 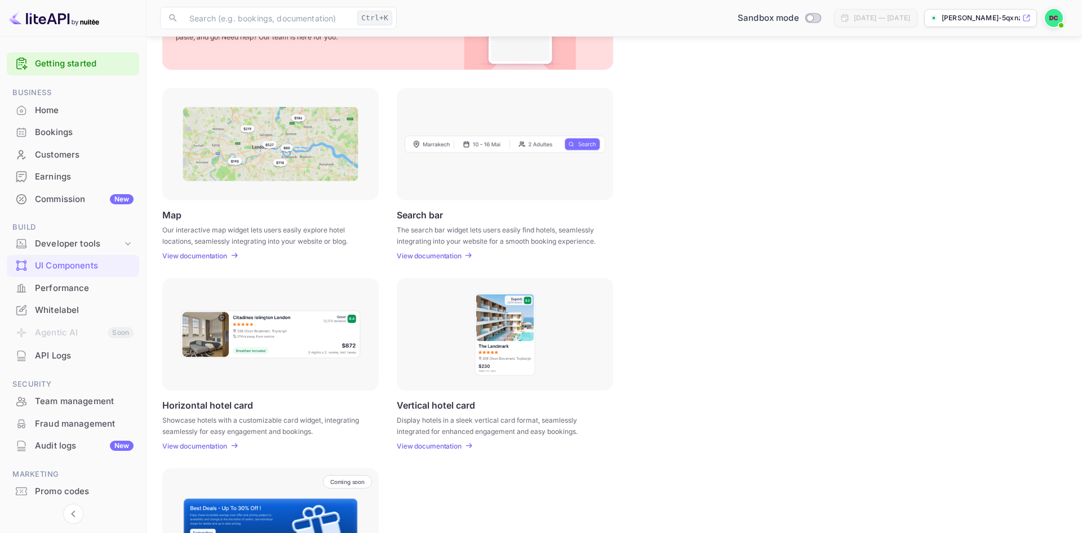 What do you see at coordinates (207, 405) in the screenshot?
I see `p: Horizontal hotel card` at bounding box center [207, 405].